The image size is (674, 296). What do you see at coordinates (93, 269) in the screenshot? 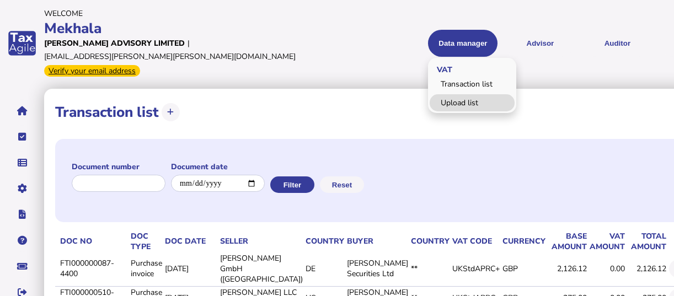
I see `td: FTI000000087-4400` at bounding box center [93, 269].